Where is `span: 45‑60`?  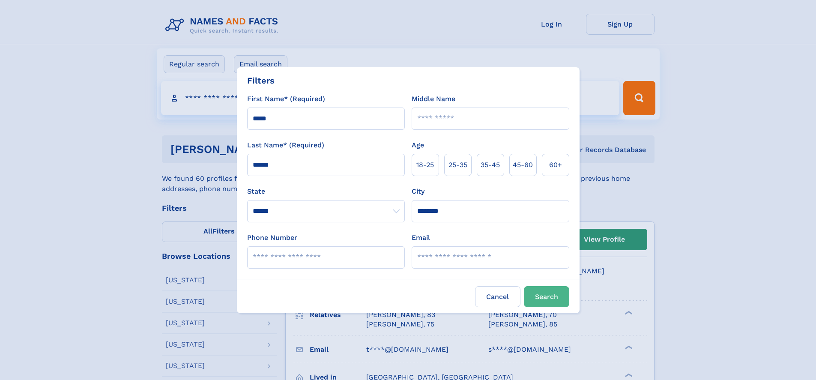
span: 45‑60 is located at coordinates (523, 165).